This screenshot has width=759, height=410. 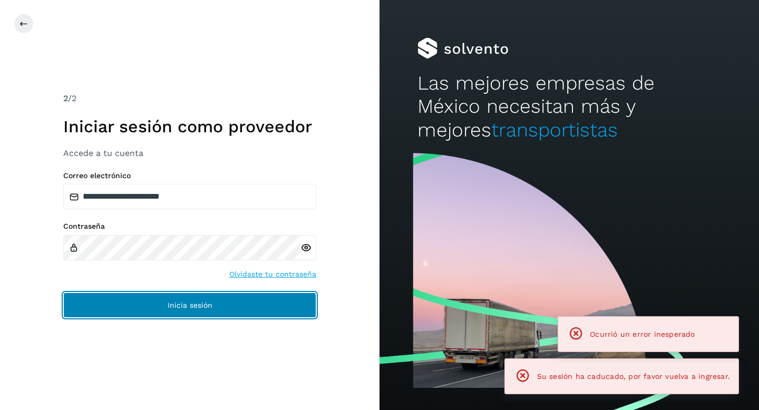 I want to click on h3: Accede a tu cuenta, so click(x=190, y=153).